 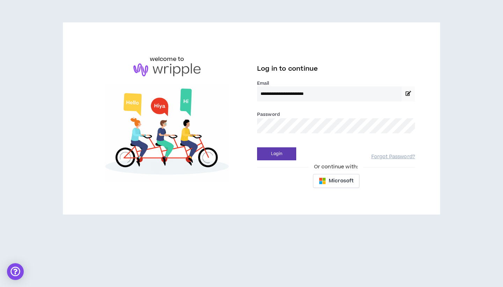 I want to click on div: Open Intercom Messenger, so click(x=15, y=271).